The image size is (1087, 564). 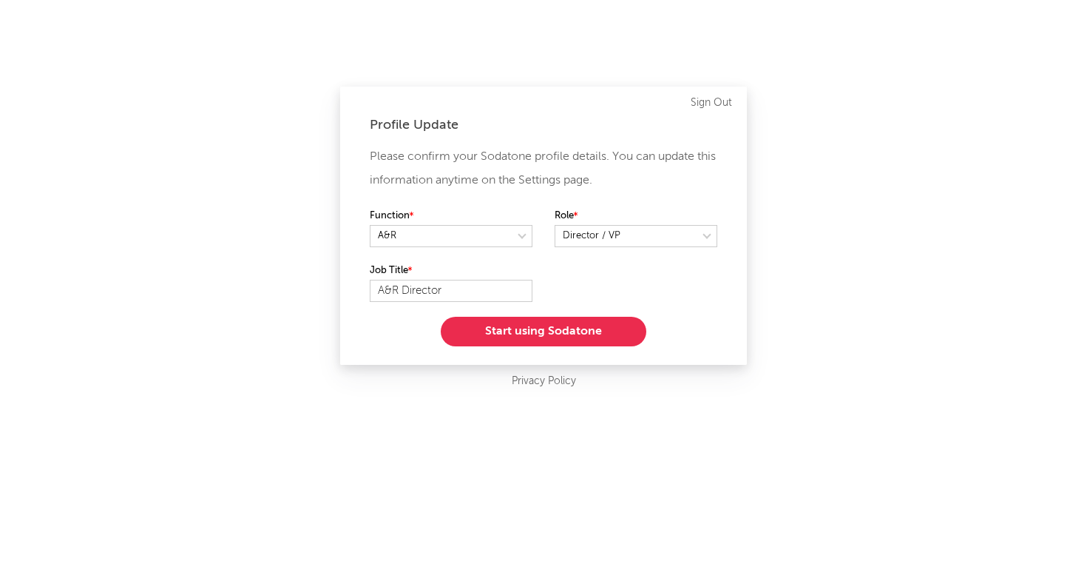 What do you see at coordinates (544, 125) in the screenshot?
I see `div: Profile Update` at bounding box center [544, 125].